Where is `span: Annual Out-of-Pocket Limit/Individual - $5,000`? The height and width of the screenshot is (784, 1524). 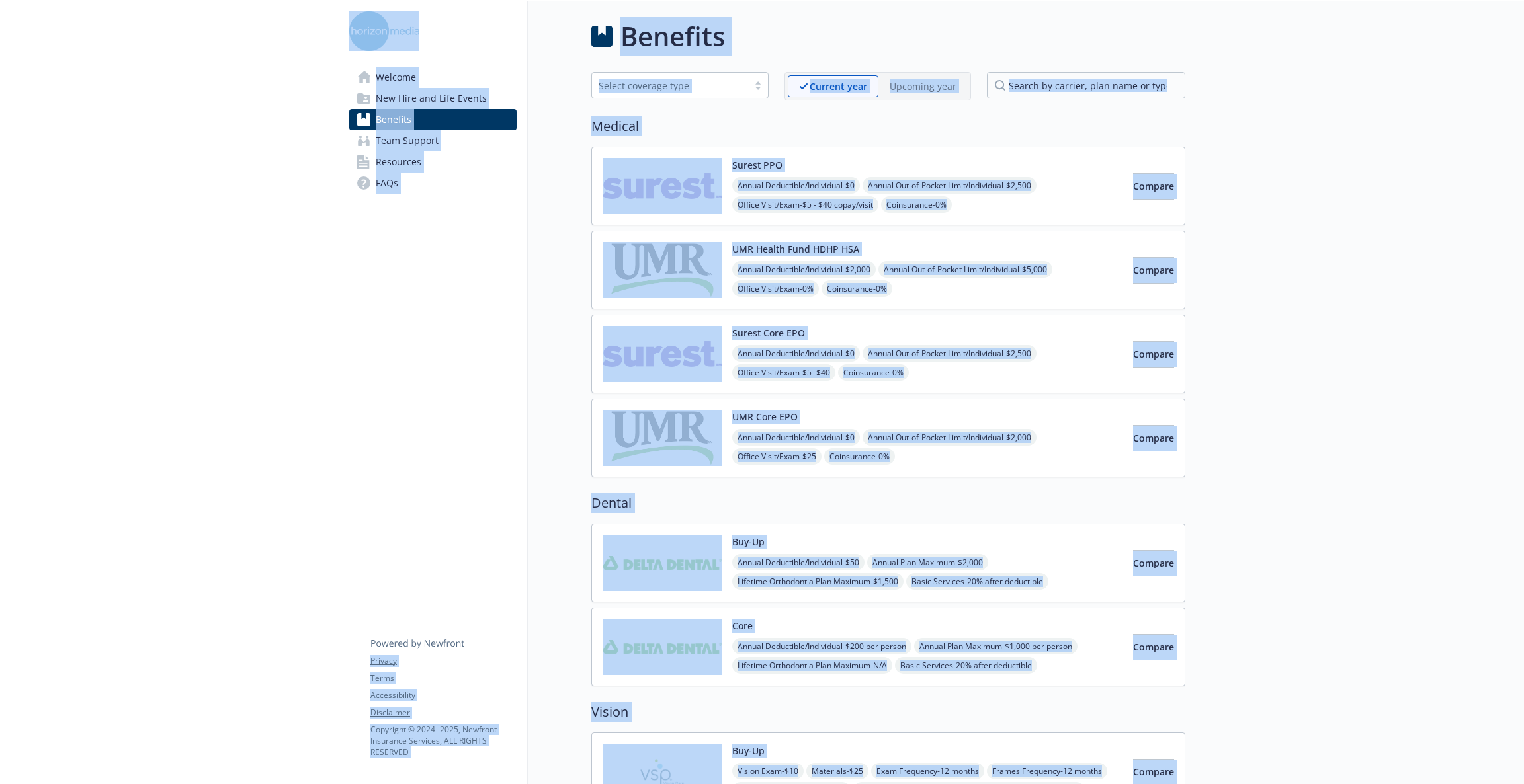
span: Annual Out-of-Pocket Limit/Individual - $5,000 is located at coordinates (965, 269).